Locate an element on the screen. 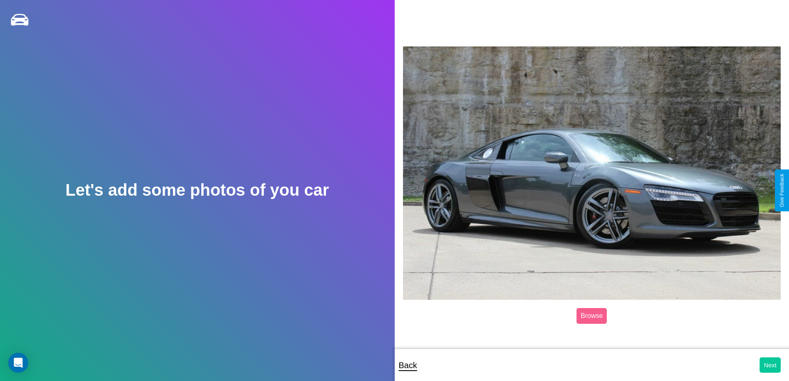 This screenshot has width=789, height=381. div: Give Feedback is located at coordinates (782, 190).